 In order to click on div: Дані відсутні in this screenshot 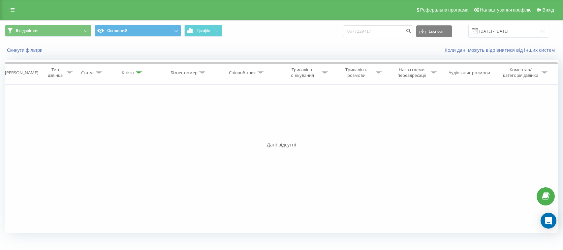, I will do `click(281, 145)`.